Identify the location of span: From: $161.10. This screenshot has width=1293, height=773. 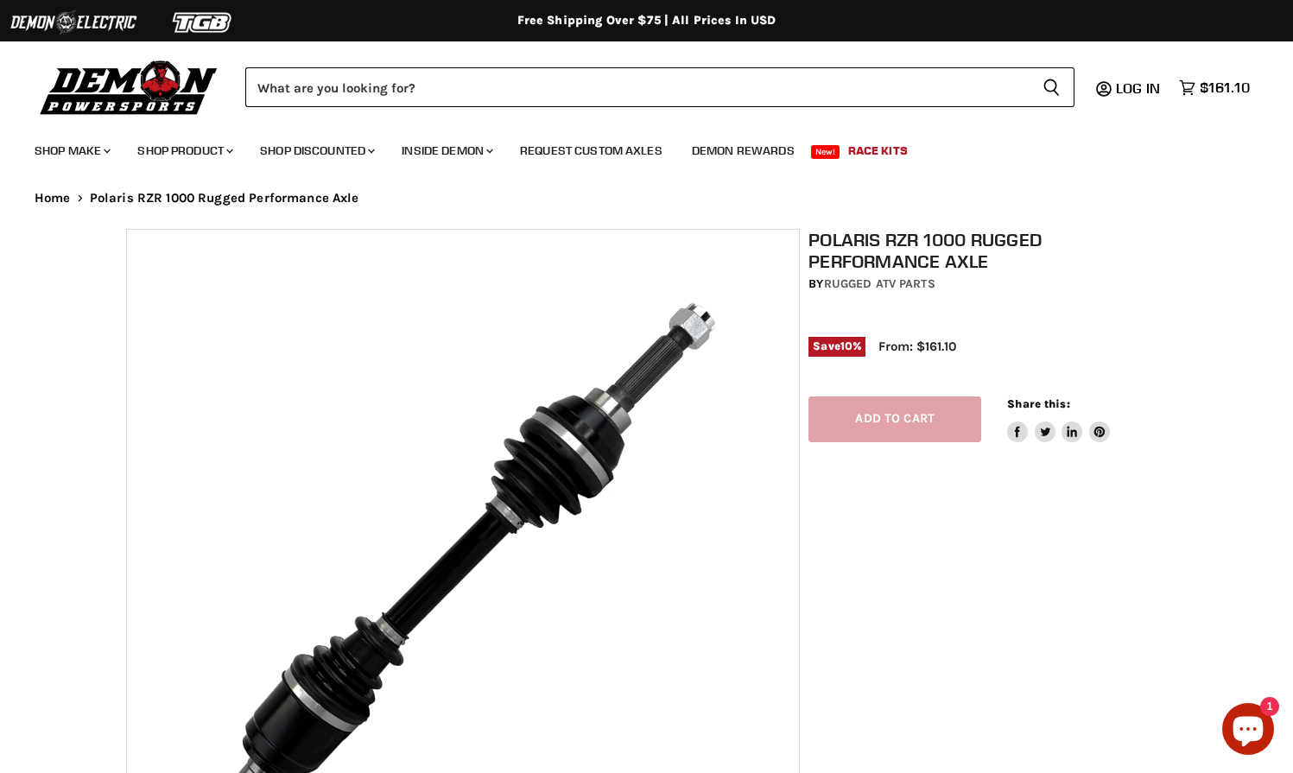
(917, 346).